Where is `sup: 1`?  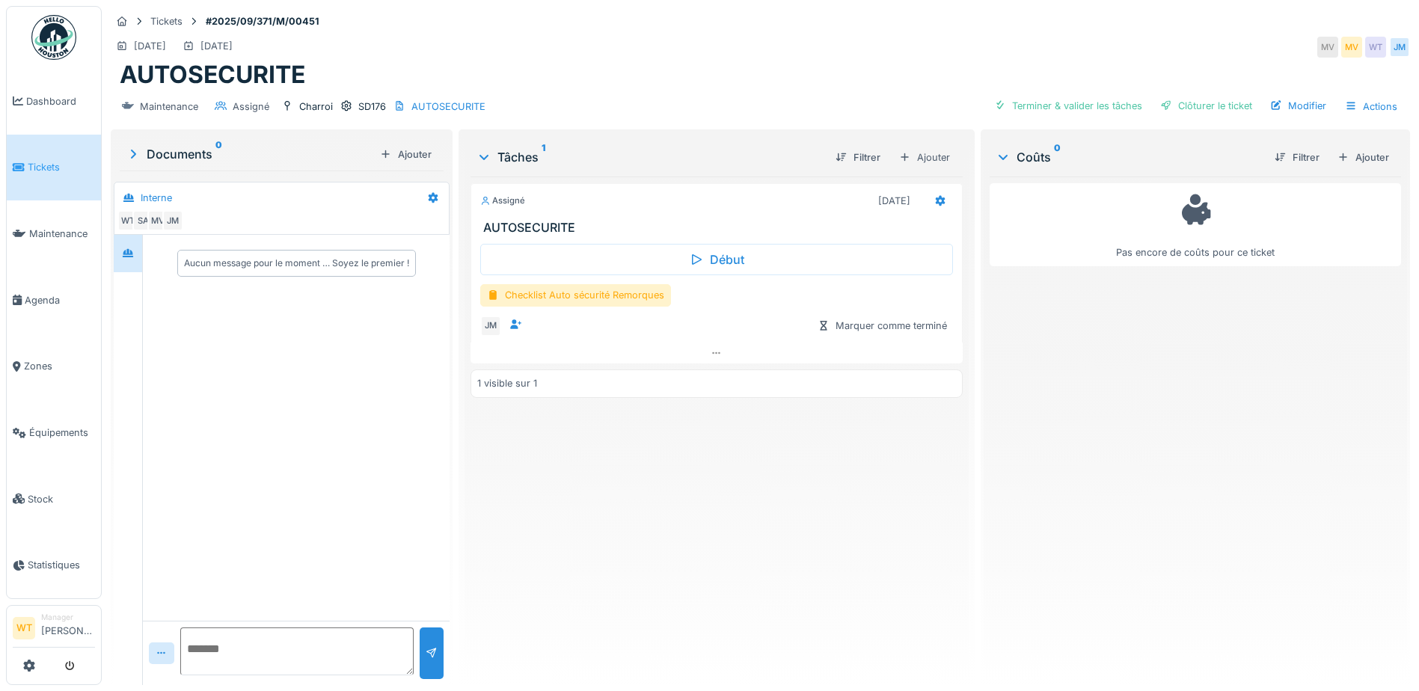
sup: 1 is located at coordinates (543, 157).